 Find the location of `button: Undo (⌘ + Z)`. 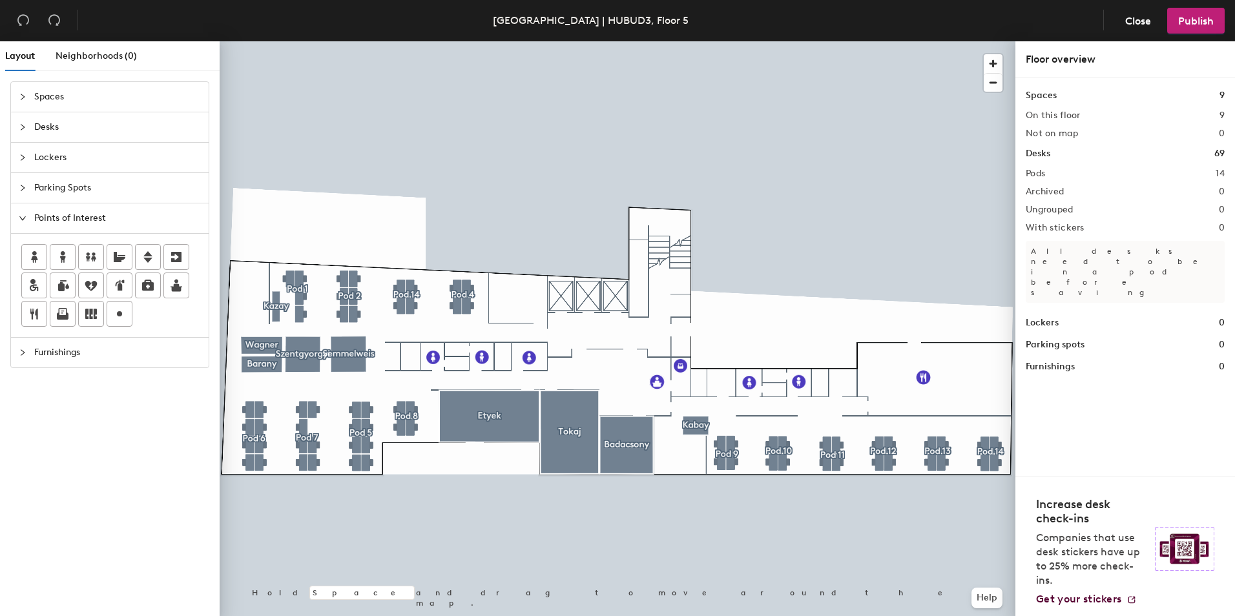

button: Undo (⌘ + Z) is located at coordinates (23, 21).